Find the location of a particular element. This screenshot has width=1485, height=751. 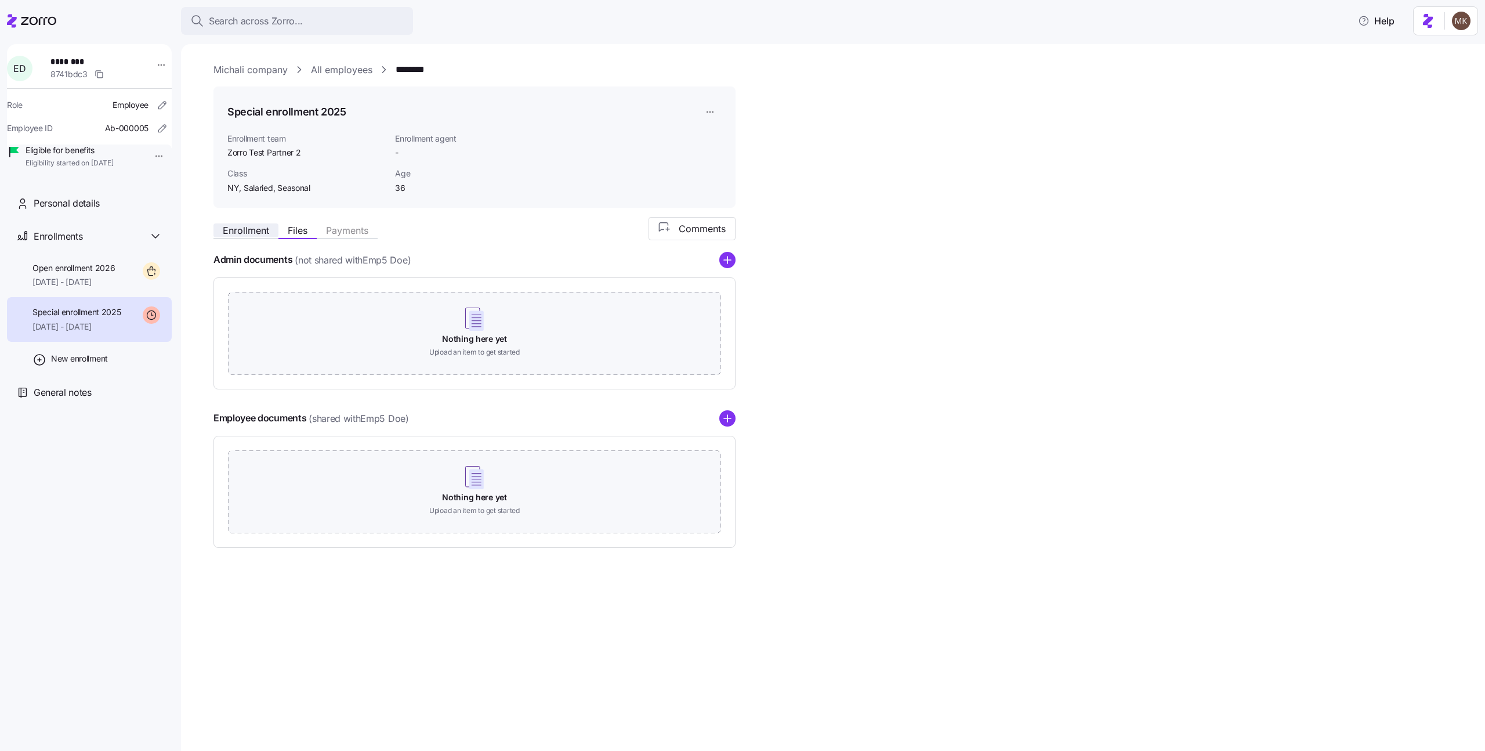

span: Search across Zorro... is located at coordinates (256, 21).